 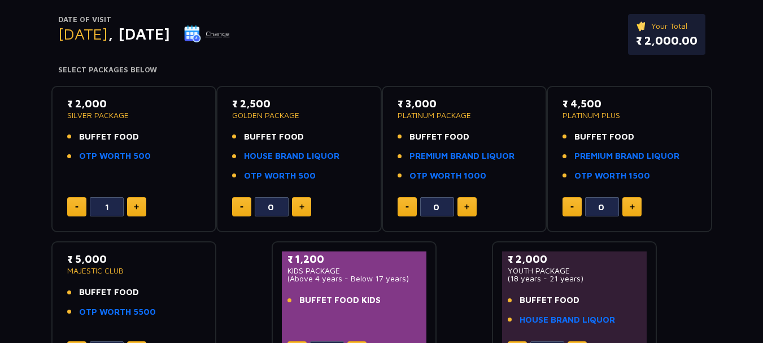 I want to click on h4: Select Packages Below, so click(x=382, y=70).